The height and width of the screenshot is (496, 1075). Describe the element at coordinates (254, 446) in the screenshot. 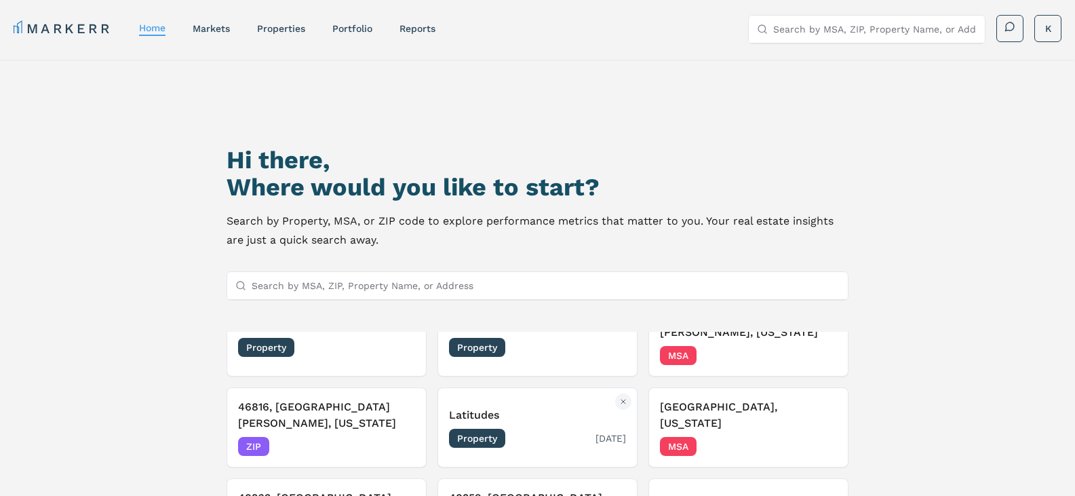

I see `span: ZIP` at that location.